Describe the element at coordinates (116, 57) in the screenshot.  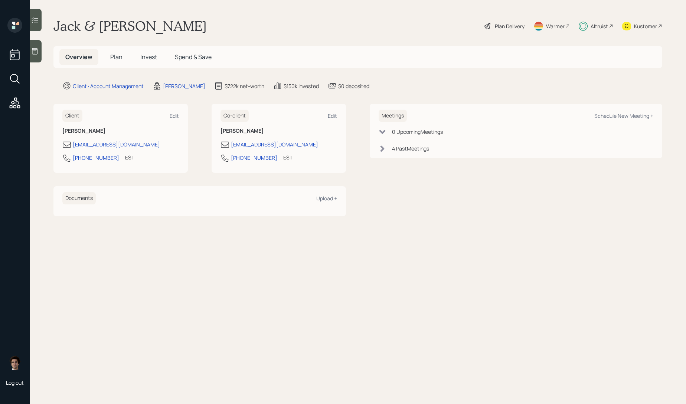
I see `span: Plan` at that location.